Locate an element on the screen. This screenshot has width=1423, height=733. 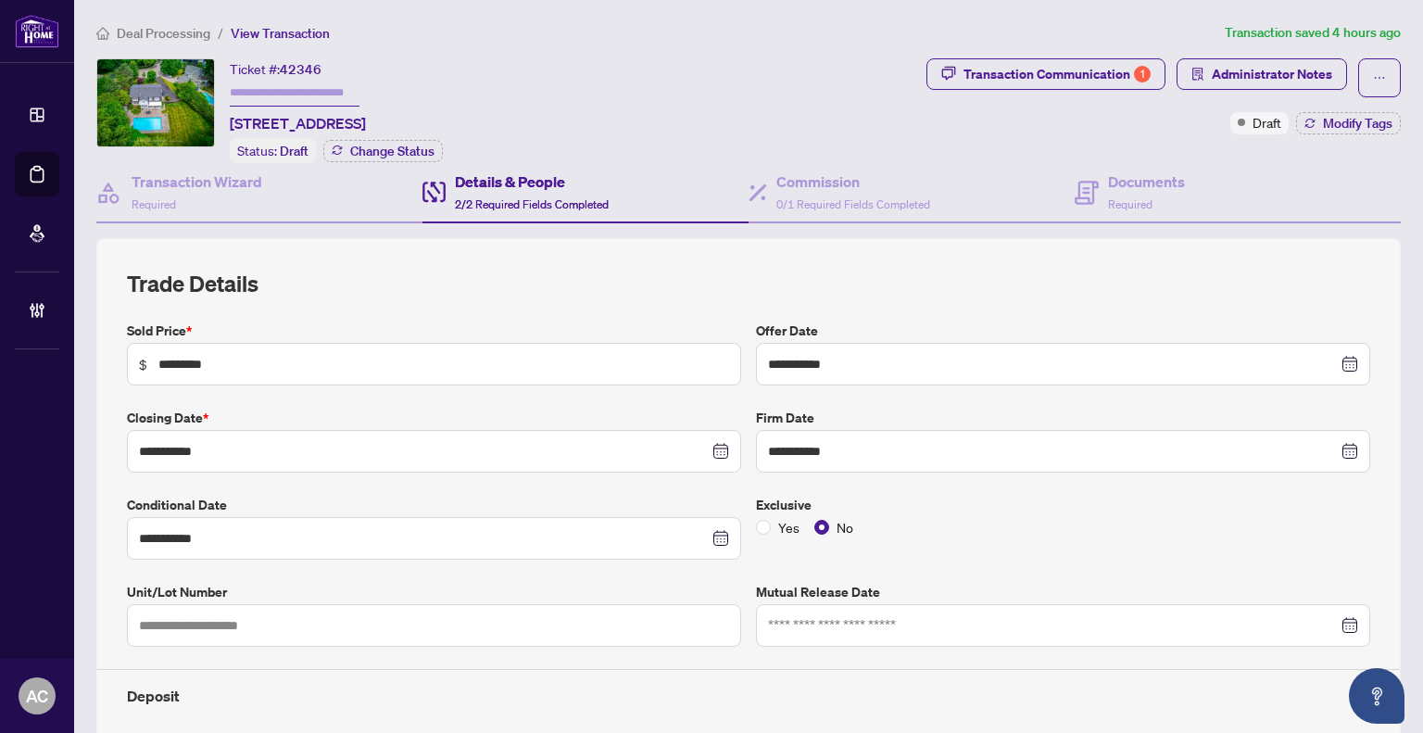
span: solution is located at coordinates (1198, 74).